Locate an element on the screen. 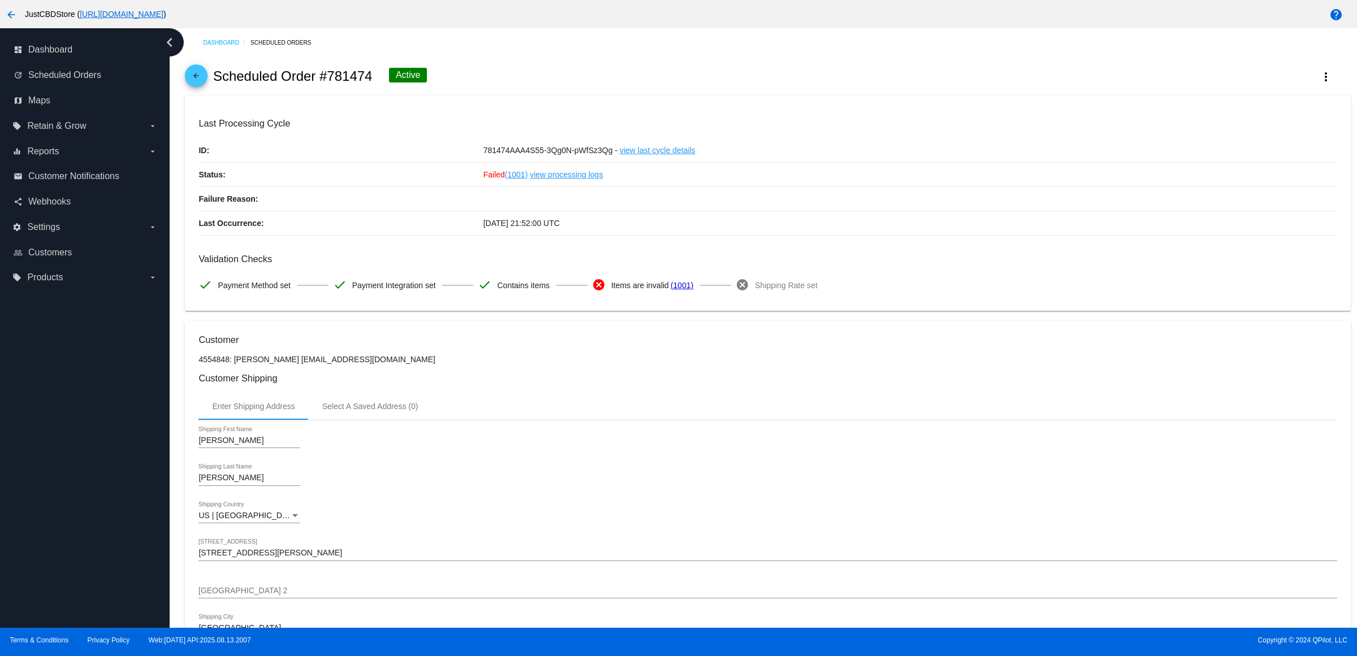 This screenshot has height=656, width=1357. i: update is located at coordinates (18, 75).